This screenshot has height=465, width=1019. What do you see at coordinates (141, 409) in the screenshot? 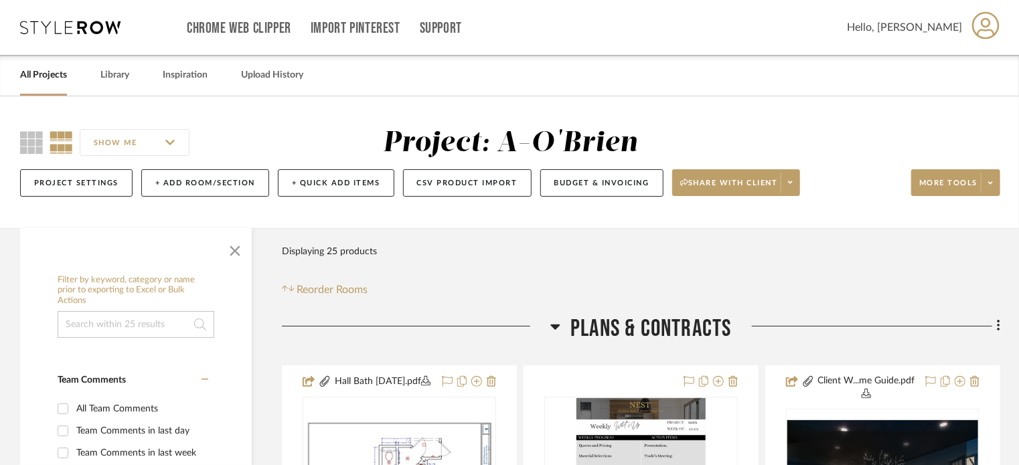
I see `div: All Team Comments` at bounding box center [141, 409].